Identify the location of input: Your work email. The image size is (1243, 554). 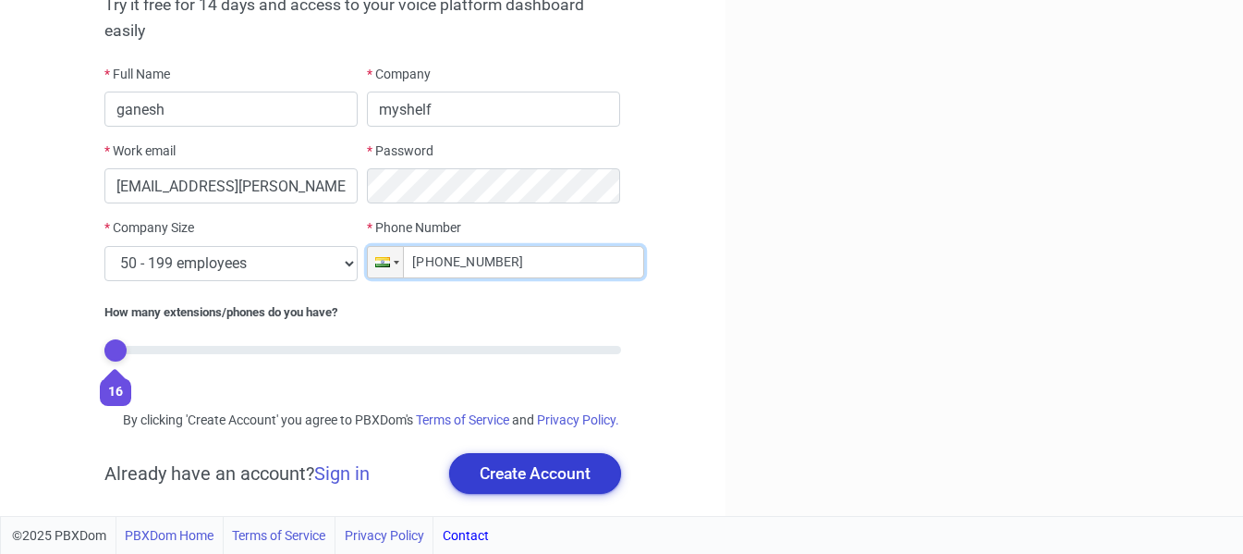
(231, 186).